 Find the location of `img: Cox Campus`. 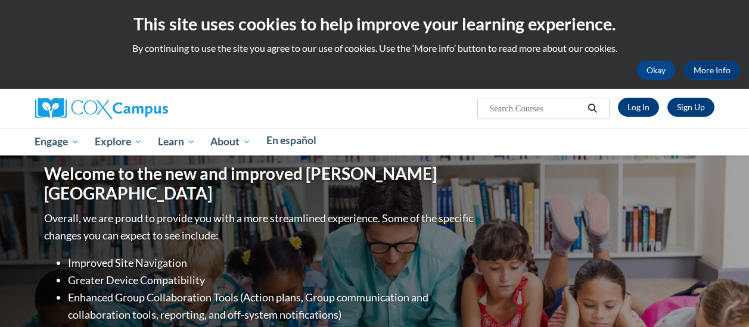

img: Cox Campus is located at coordinates (101, 108).